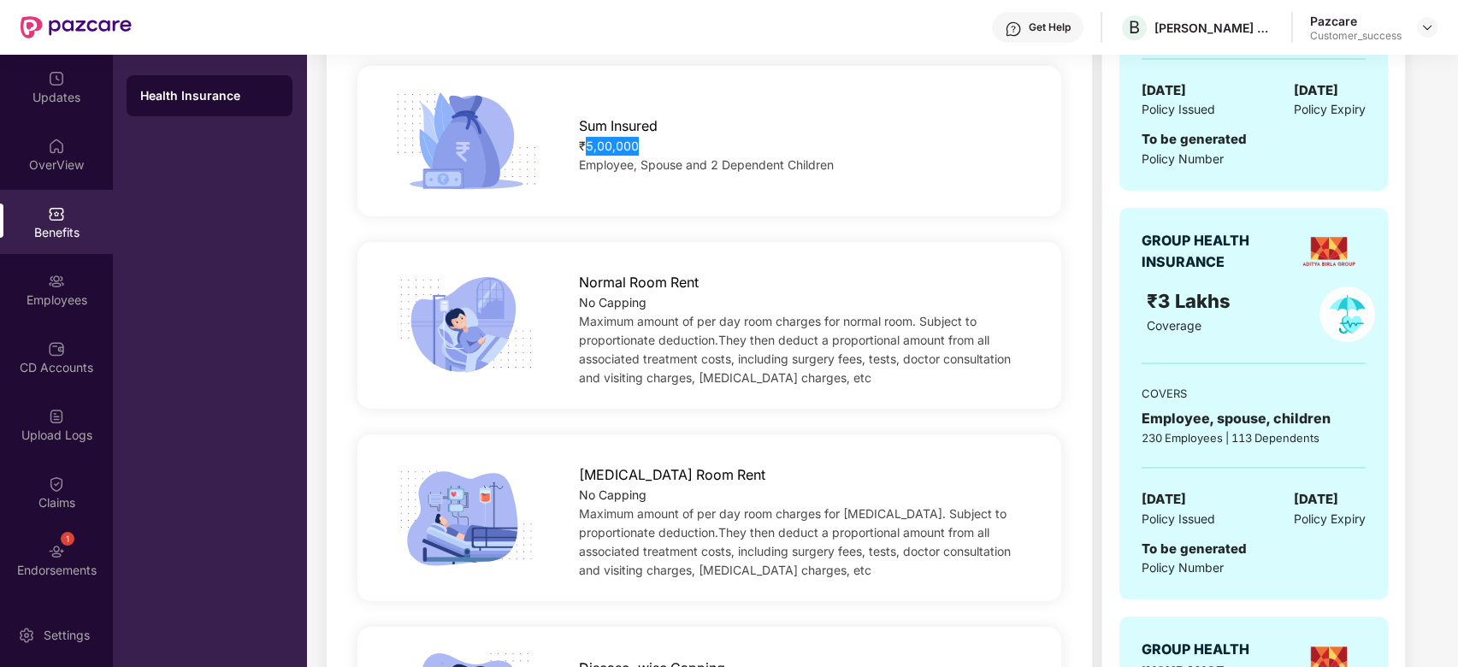  Describe the element at coordinates (639, 282) in the screenshot. I see `span: Normal Room Rent` at that location.